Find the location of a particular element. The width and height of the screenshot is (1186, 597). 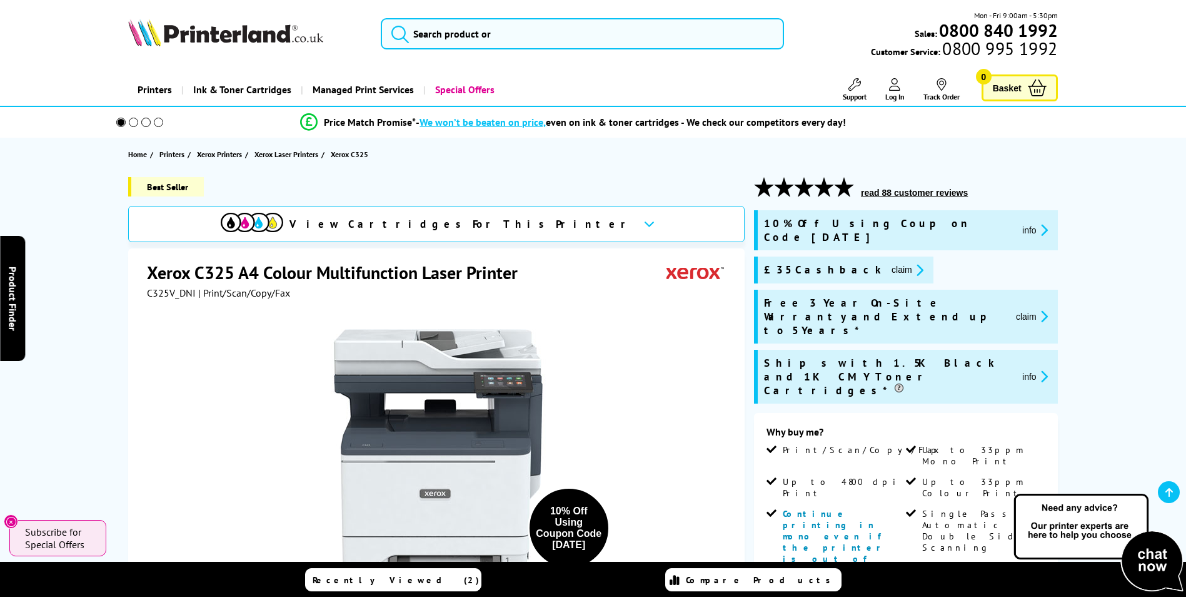

span: Print/Scan/Copy/Fax is located at coordinates (863, 450).